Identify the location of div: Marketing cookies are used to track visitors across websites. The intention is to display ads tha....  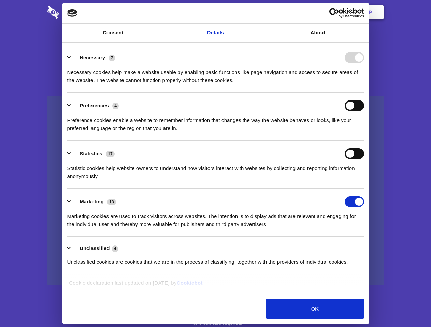
(215, 218).